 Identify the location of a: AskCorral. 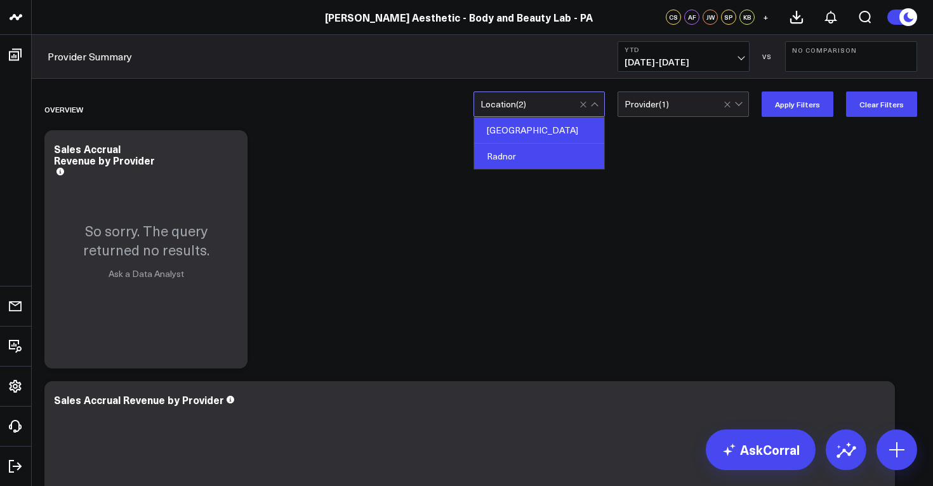
(760, 449).